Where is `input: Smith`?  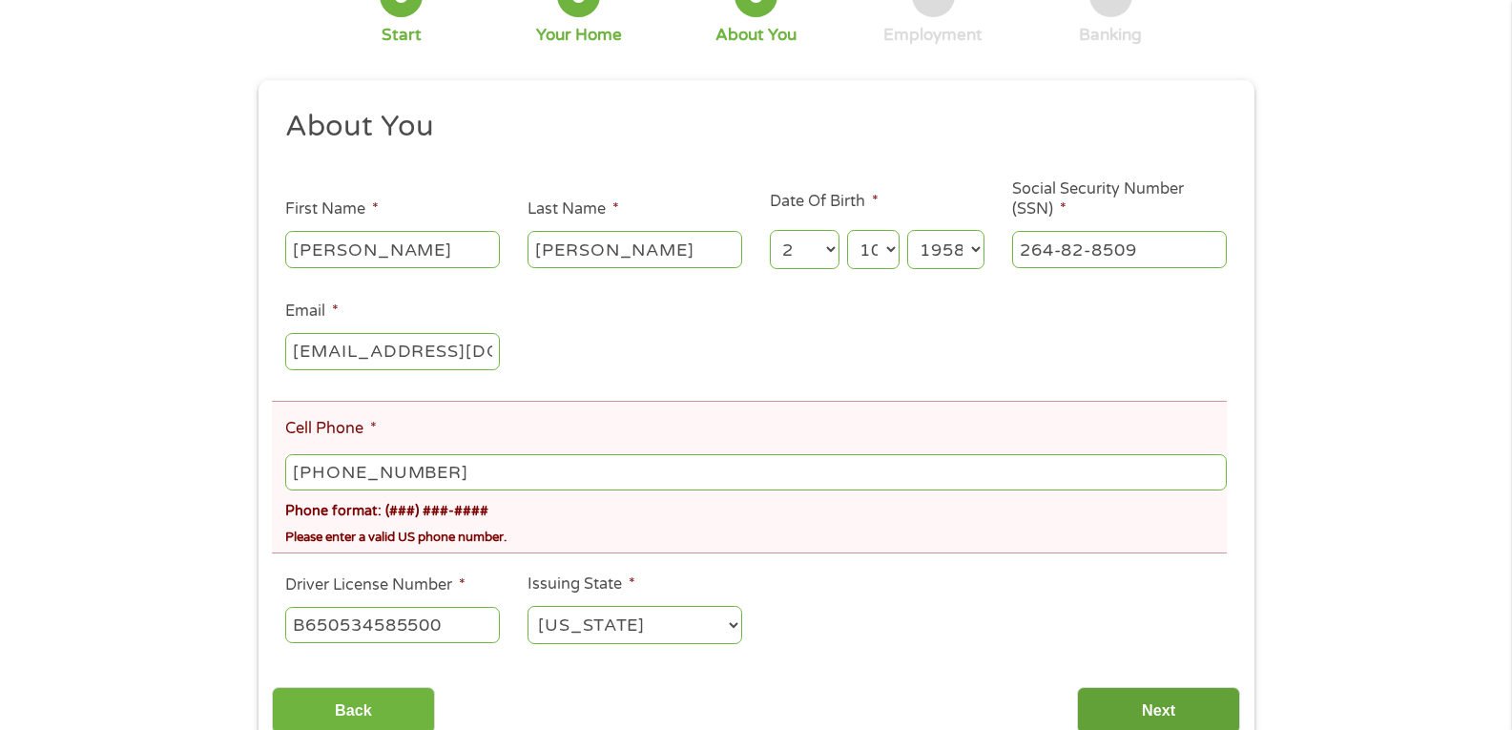
input: Smith is located at coordinates (634, 249).